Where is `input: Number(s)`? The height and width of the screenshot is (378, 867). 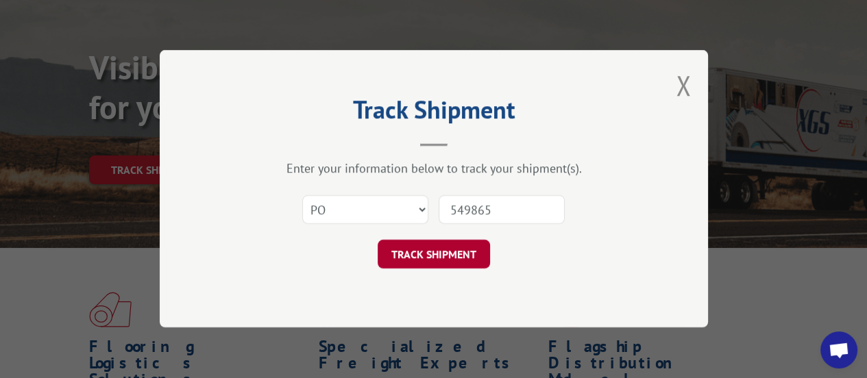 input: Number(s) is located at coordinates (502, 210).